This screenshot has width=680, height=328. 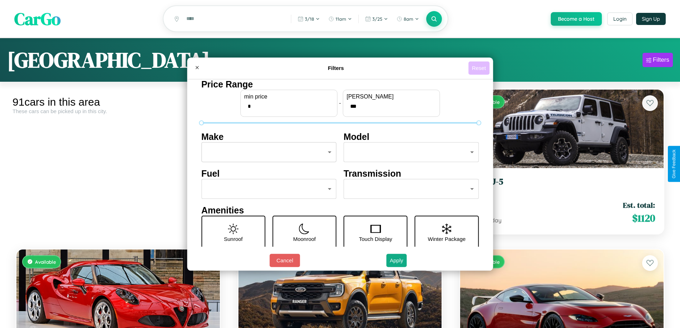 I want to click on div: 91 cars in this area, so click(x=118, y=102).